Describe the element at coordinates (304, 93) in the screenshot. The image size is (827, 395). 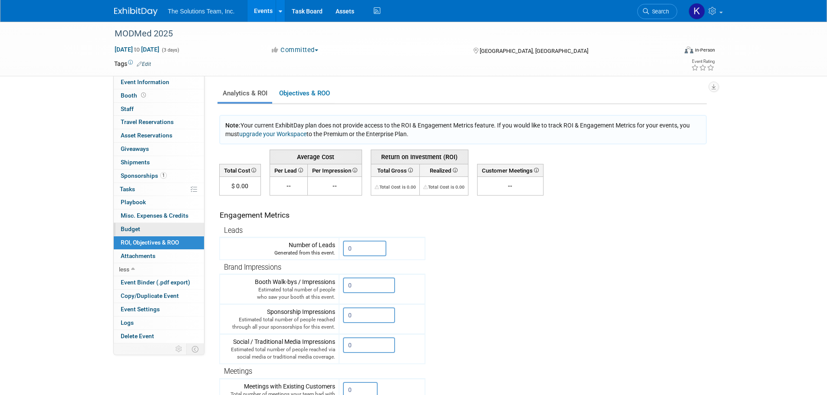
I see `a: Objectives & ROO` at that location.